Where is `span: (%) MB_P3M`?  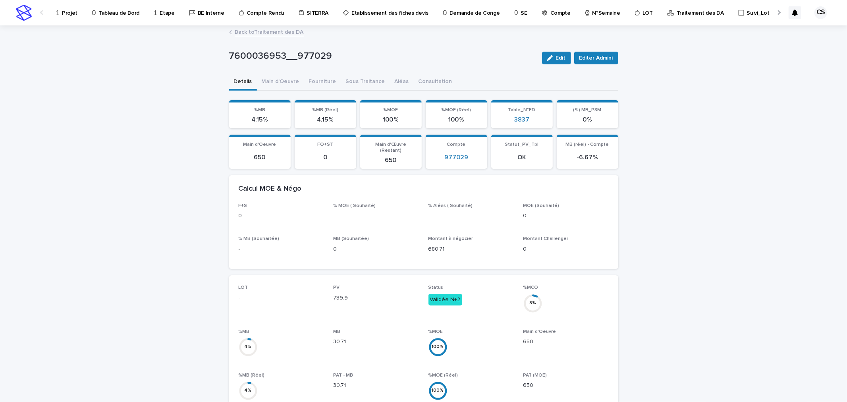
span: (%) MB_P3M is located at coordinates (587, 110).